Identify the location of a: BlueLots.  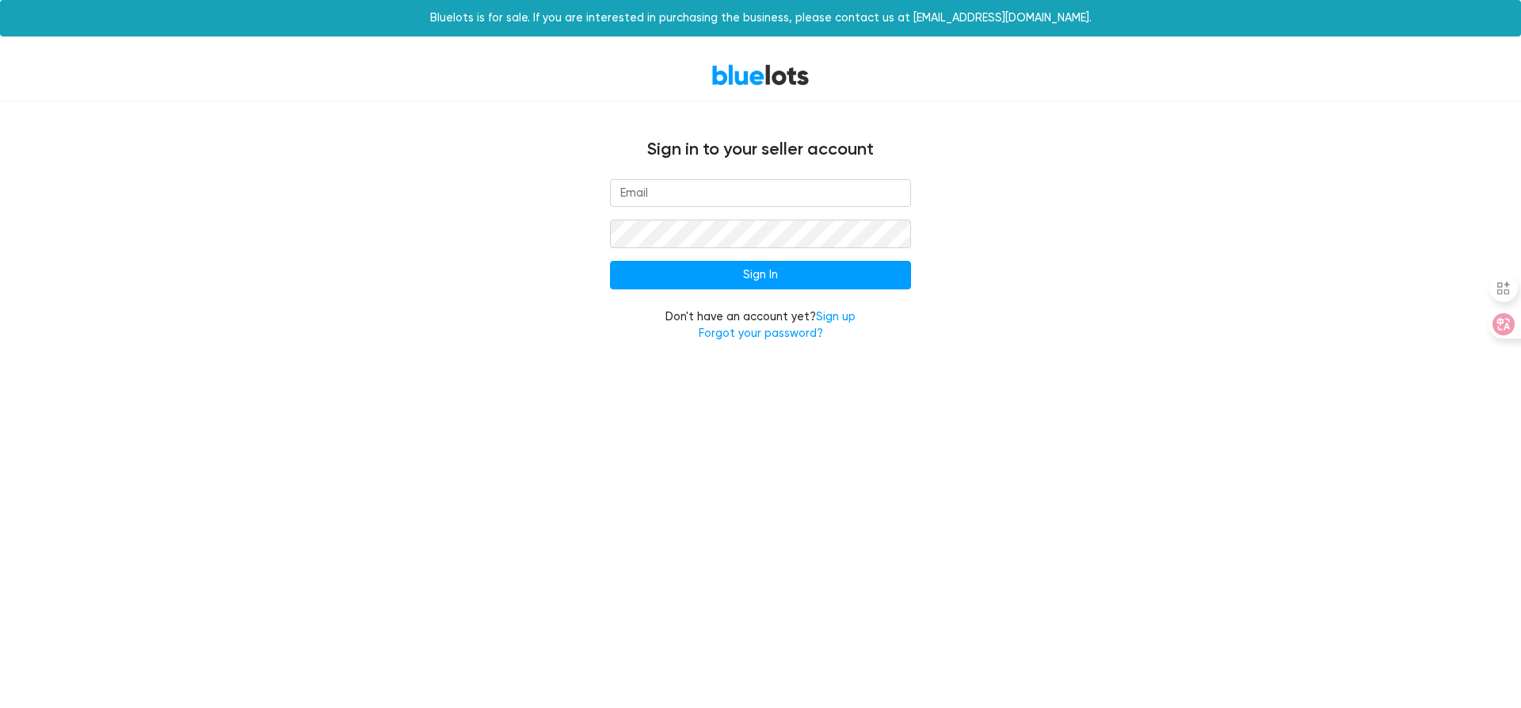
(761, 74).